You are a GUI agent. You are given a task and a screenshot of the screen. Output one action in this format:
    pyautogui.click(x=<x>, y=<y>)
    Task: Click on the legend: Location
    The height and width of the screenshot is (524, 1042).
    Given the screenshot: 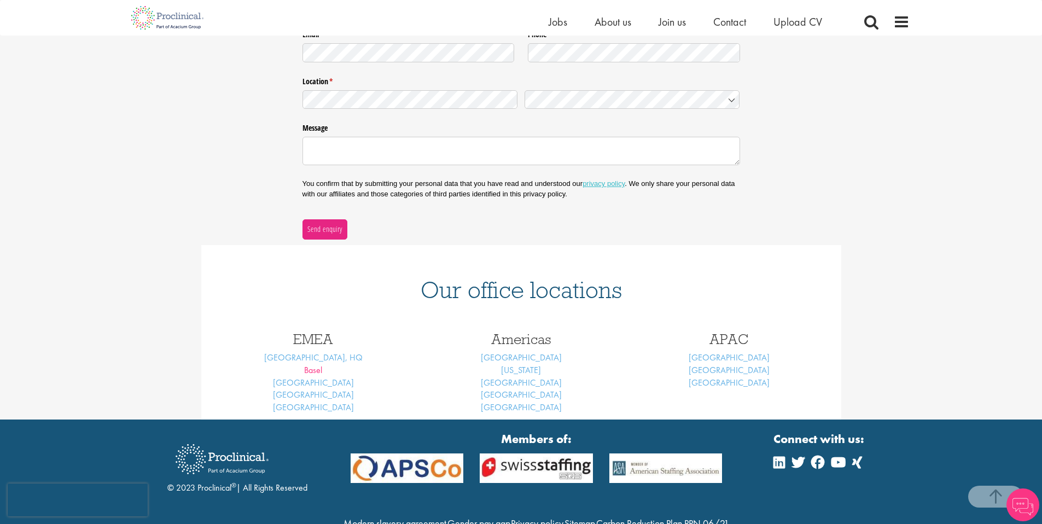 What is the action you would take?
    pyautogui.click(x=521, y=80)
    